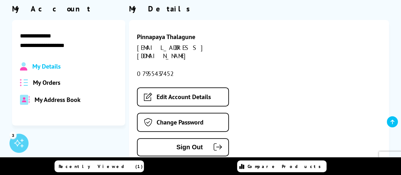  What do you see at coordinates (68, 9) in the screenshot?
I see `div: My Account` at bounding box center [68, 9].